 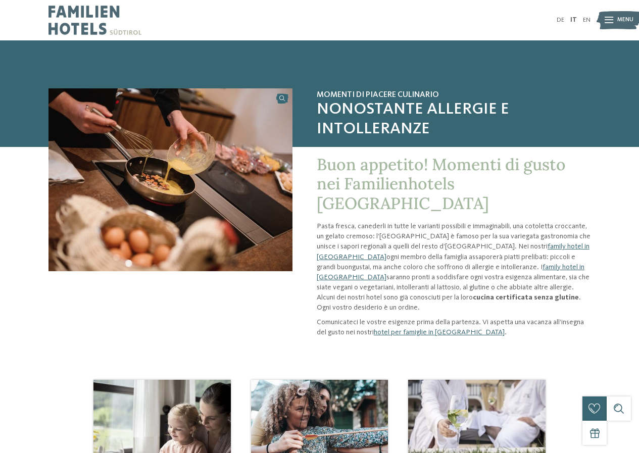 I want to click on a: DE, so click(x=560, y=20).